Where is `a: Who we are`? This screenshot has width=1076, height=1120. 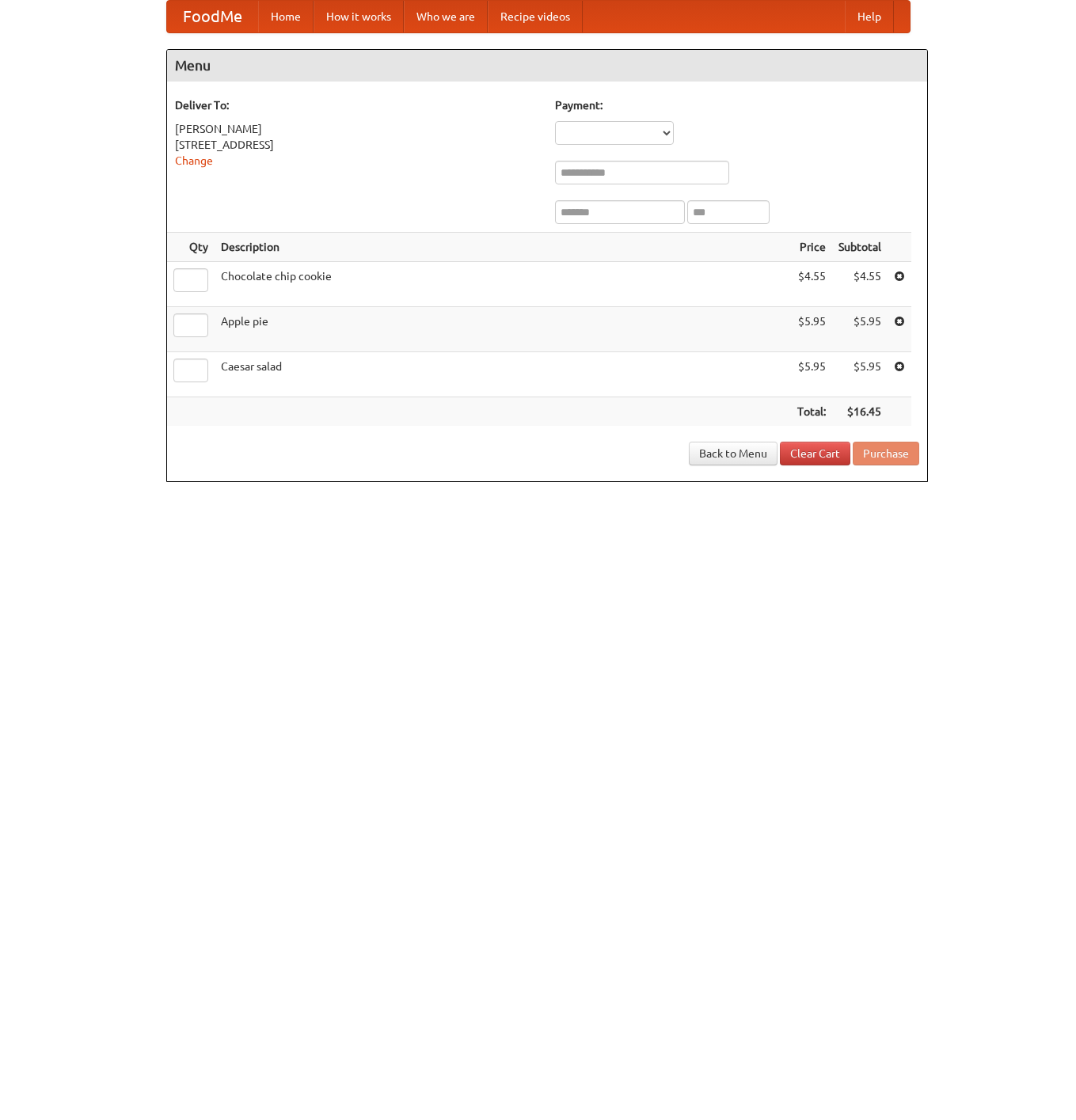
a: Who we are is located at coordinates (446, 17).